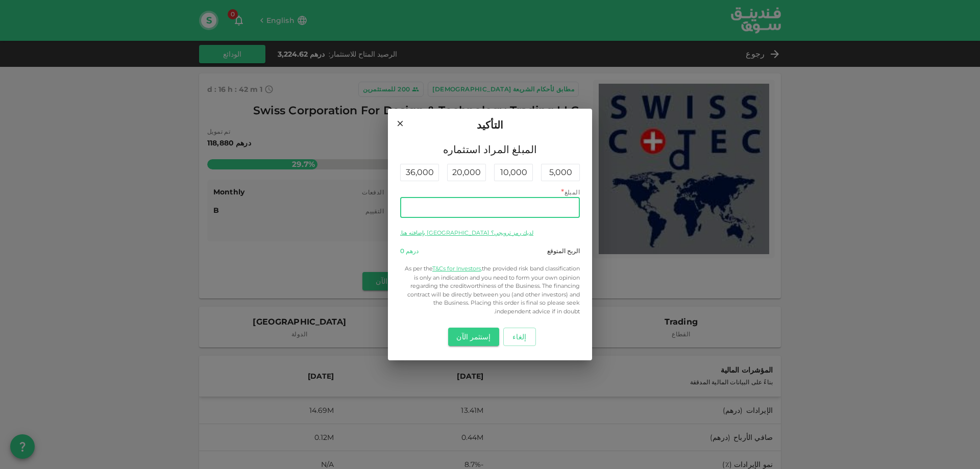 Image resolution: width=980 pixels, height=469 pixels. Describe the element at coordinates (418, 268) in the screenshot. I see `span: As per the` at that location.